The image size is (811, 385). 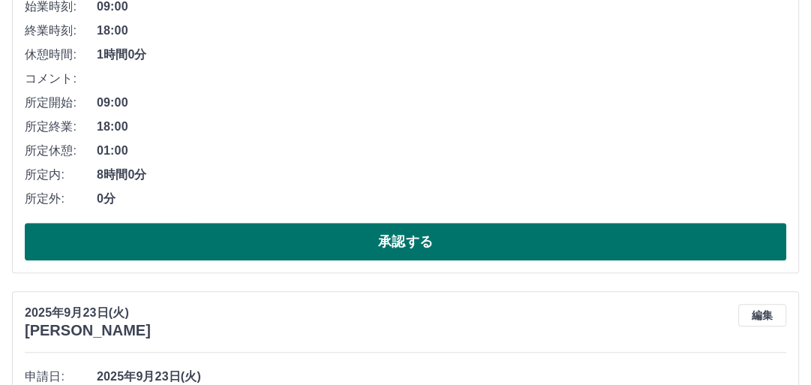 I want to click on span: 終業時刻:, so click(x=61, y=31).